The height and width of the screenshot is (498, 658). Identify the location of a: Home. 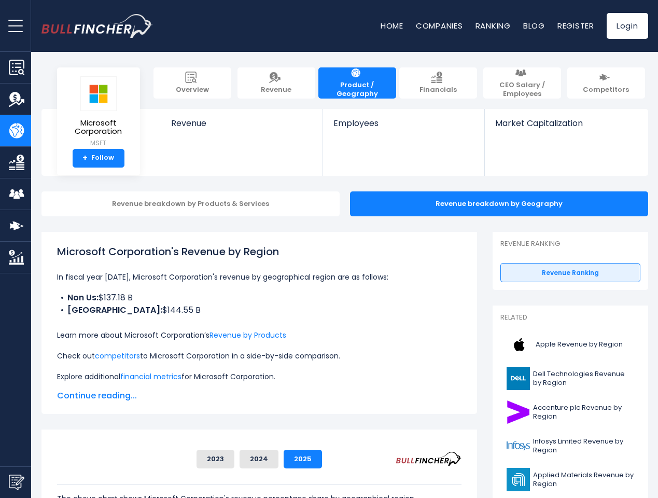
(392, 25).